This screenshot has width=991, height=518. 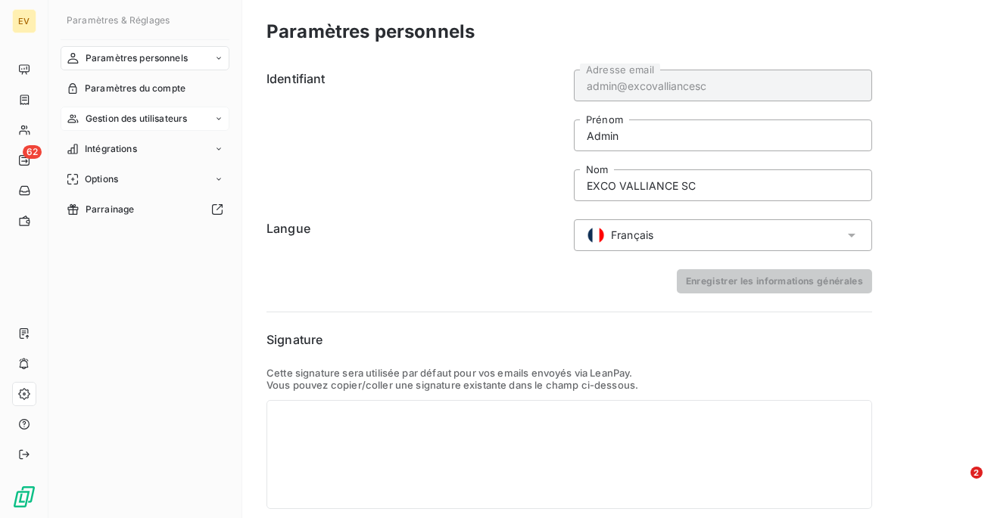 I want to click on a: Parrainage, so click(x=145, y=210).